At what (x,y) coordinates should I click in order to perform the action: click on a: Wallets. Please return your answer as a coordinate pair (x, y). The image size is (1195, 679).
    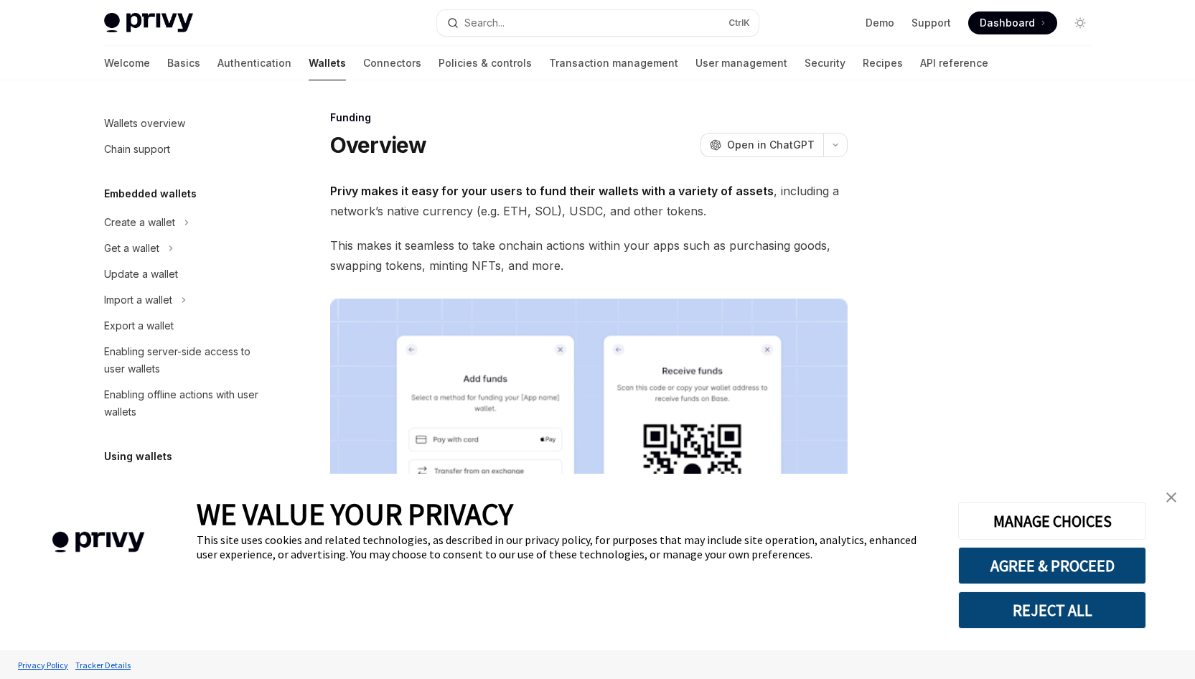
    Looking at the image, I should click on (327, 63).